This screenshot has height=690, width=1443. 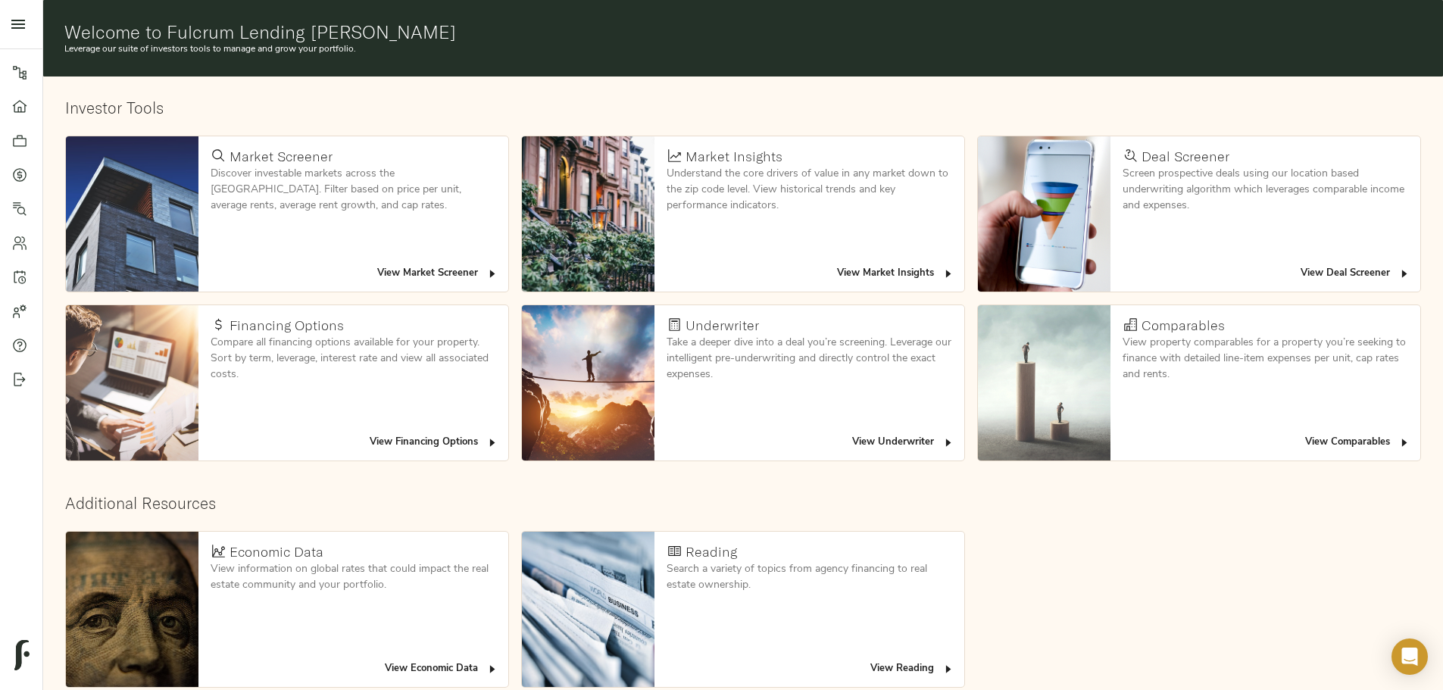 I want to click on img: Reading, so click(x=588, y=609).